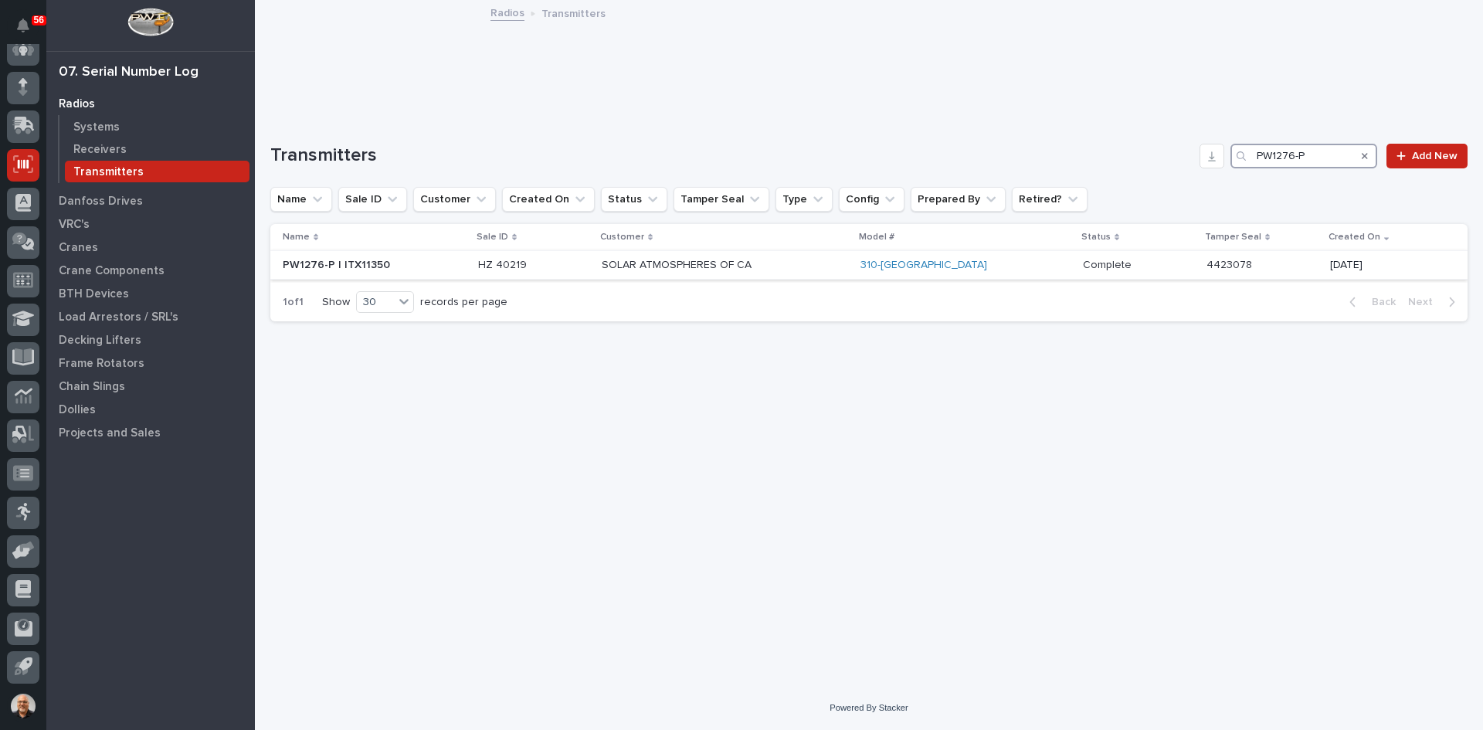 Image resolution: width=1483 pixels, height=730 pixels. I want to click on button: Status, so click(634, 199).